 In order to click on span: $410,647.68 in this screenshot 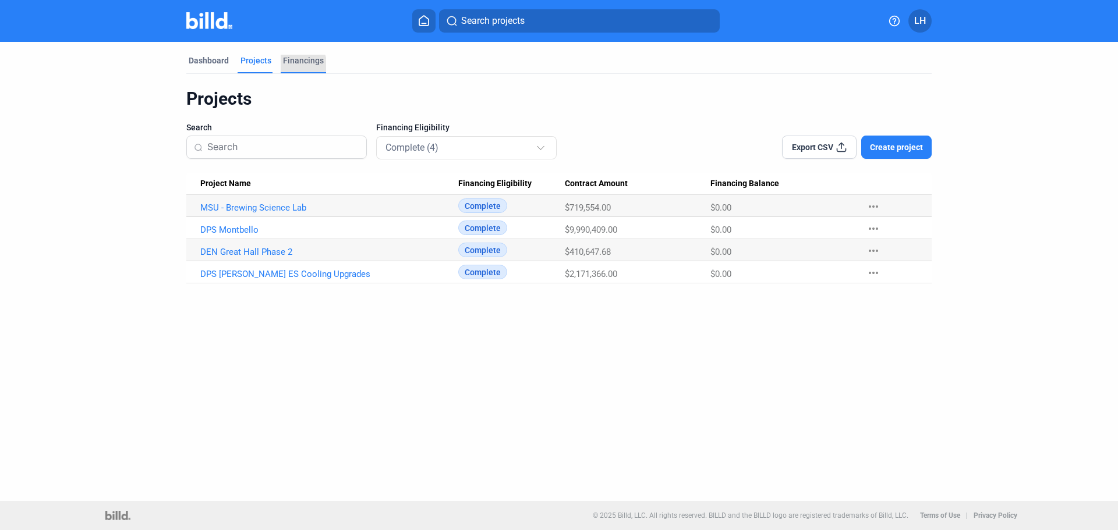, I will do `click(587, 252)`.